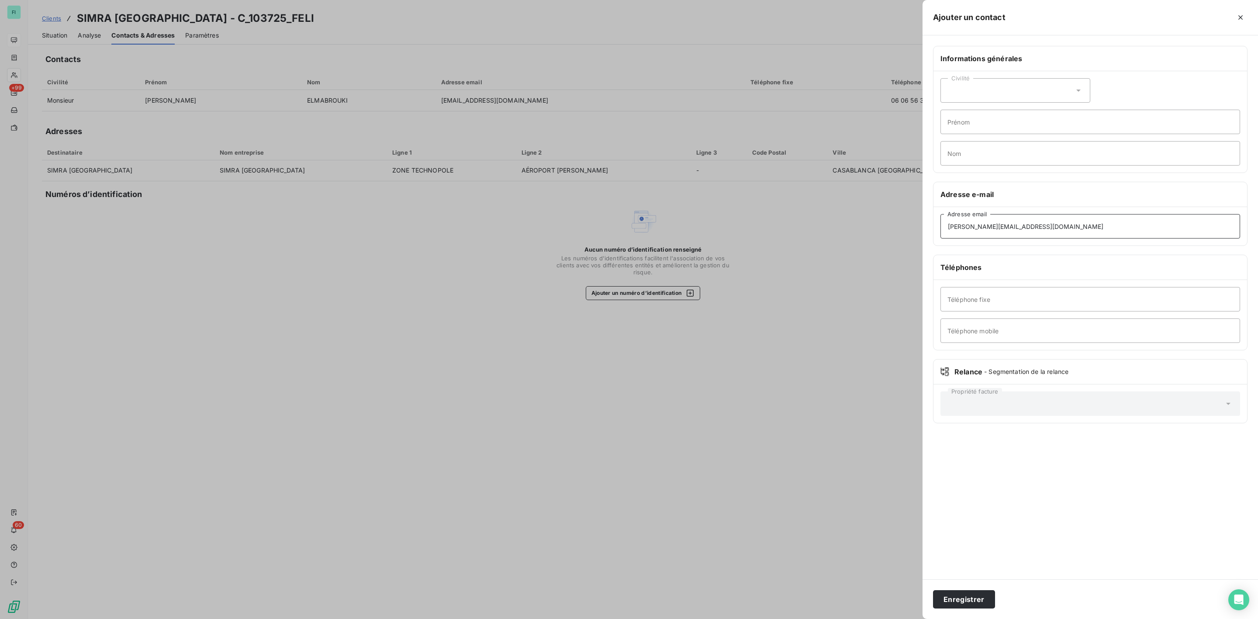 This screenshot has width=1258, height=619. Describe the element at coordinates (1090, 59) in the screenshot. I see `h6: Informations générales` at that location.